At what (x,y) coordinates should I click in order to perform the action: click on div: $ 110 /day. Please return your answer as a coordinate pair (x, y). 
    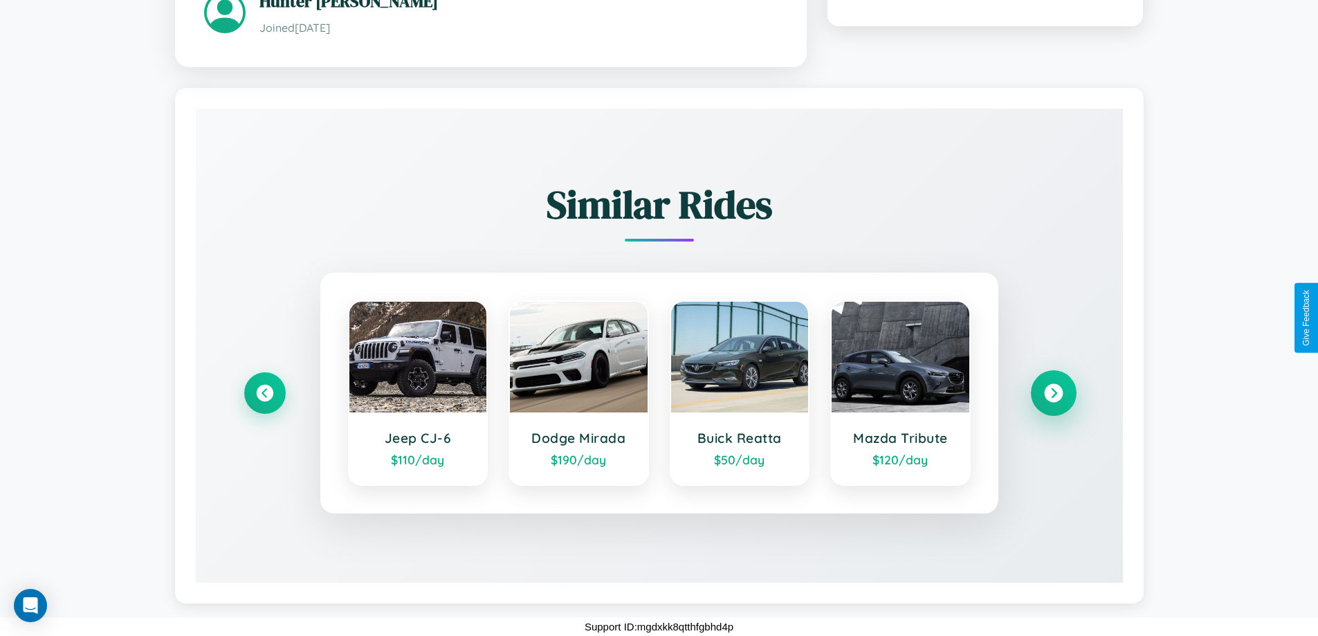
    Looking at the image, I should click on (418, 459).